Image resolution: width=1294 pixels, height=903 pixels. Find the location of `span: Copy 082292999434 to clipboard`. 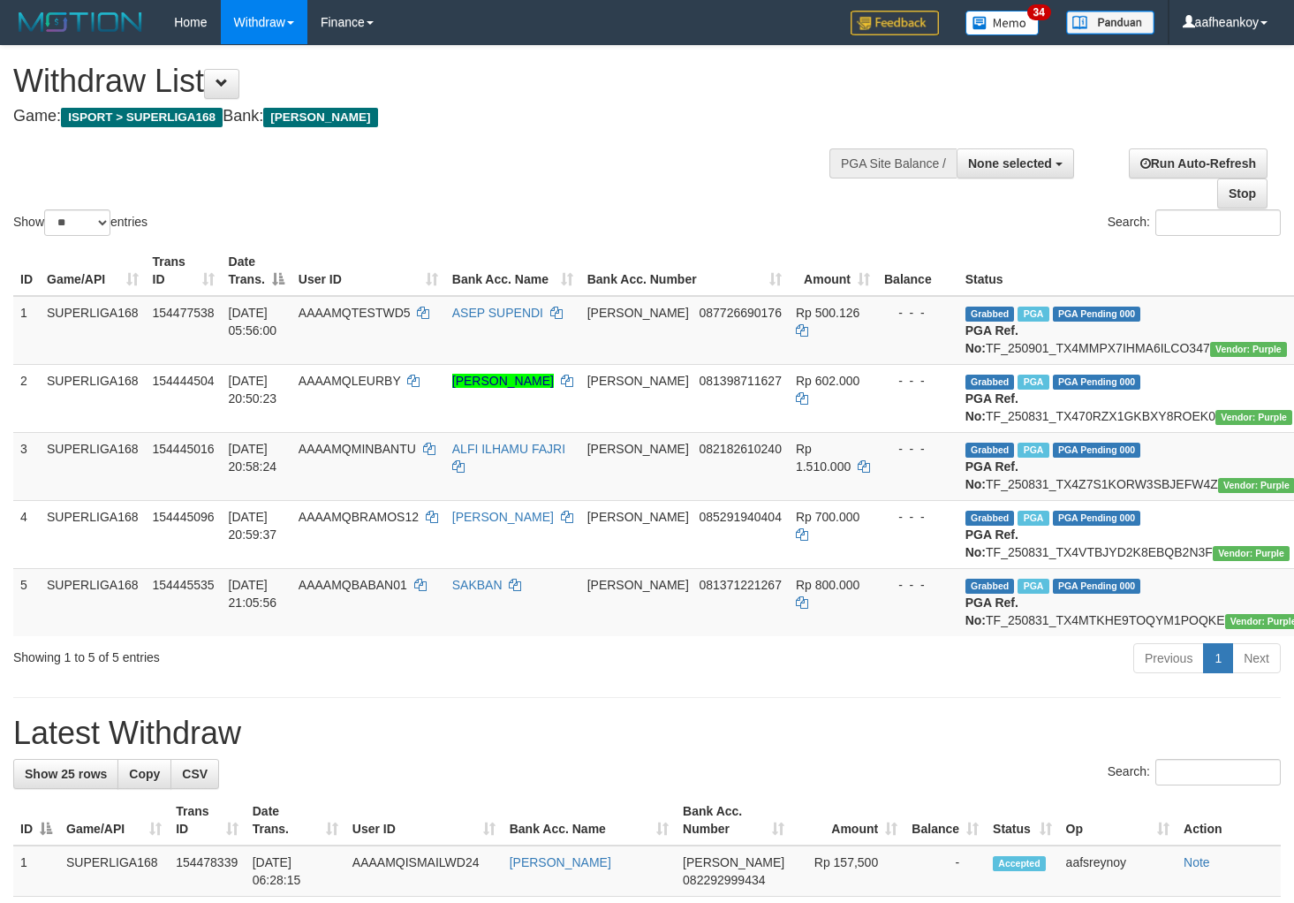

span: Copy 082292999434 to clipboard is located at coordinates (723, 880).